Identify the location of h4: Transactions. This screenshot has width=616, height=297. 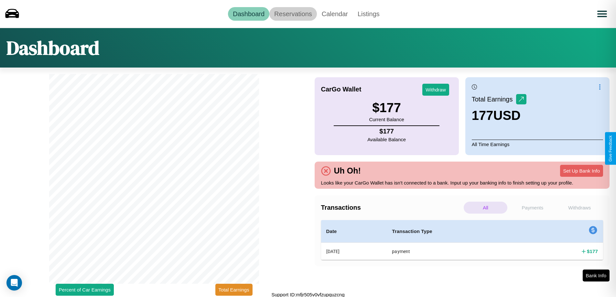
(392, 208).